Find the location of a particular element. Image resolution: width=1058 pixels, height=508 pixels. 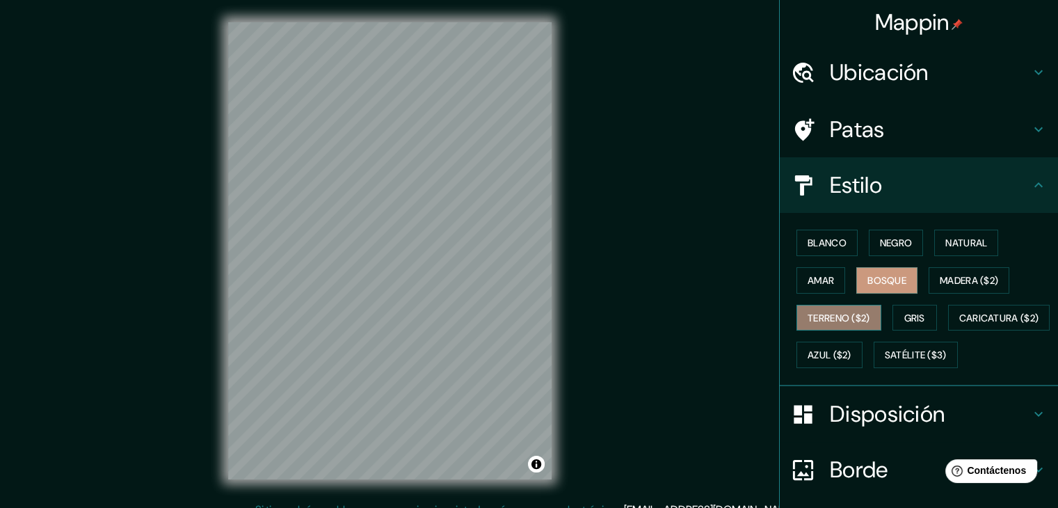

button: Satélite ($3) is located at coordinates (915, 355).